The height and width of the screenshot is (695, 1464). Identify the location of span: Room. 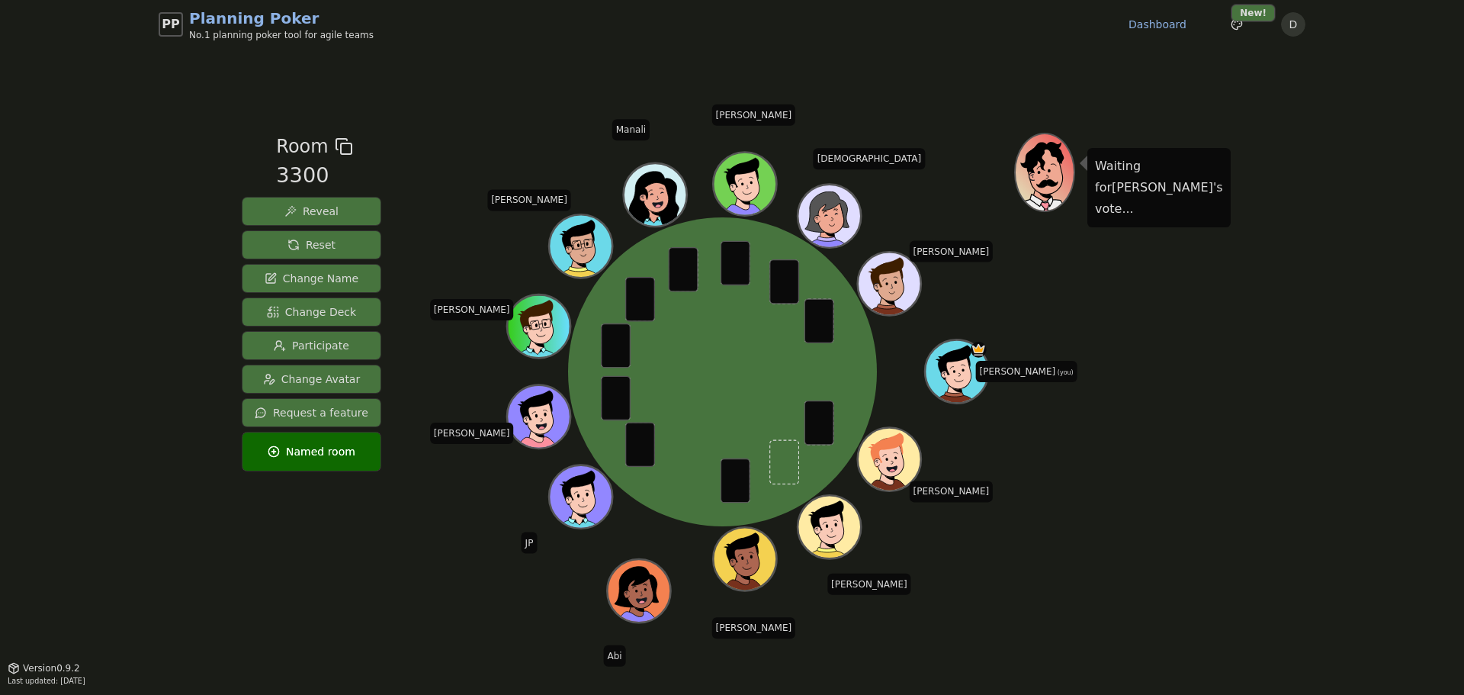
(302, 146).